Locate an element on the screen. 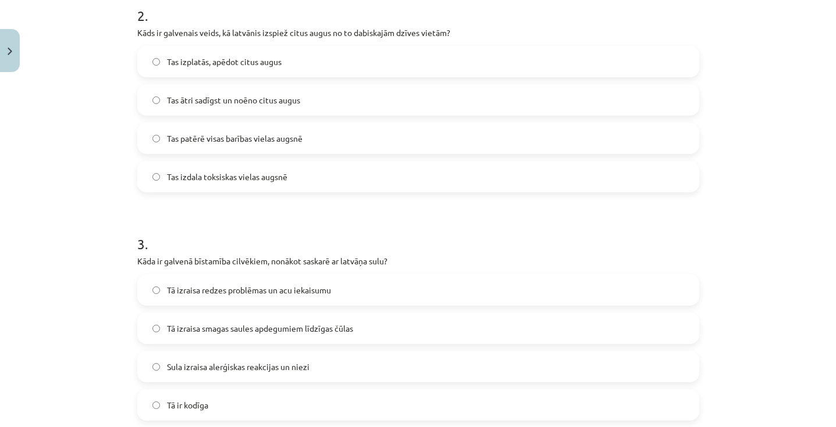 The image size is (836, 427). span: Sula izraisa alerģiskas reakcijas un niezi is located at coordinates (238, 367).